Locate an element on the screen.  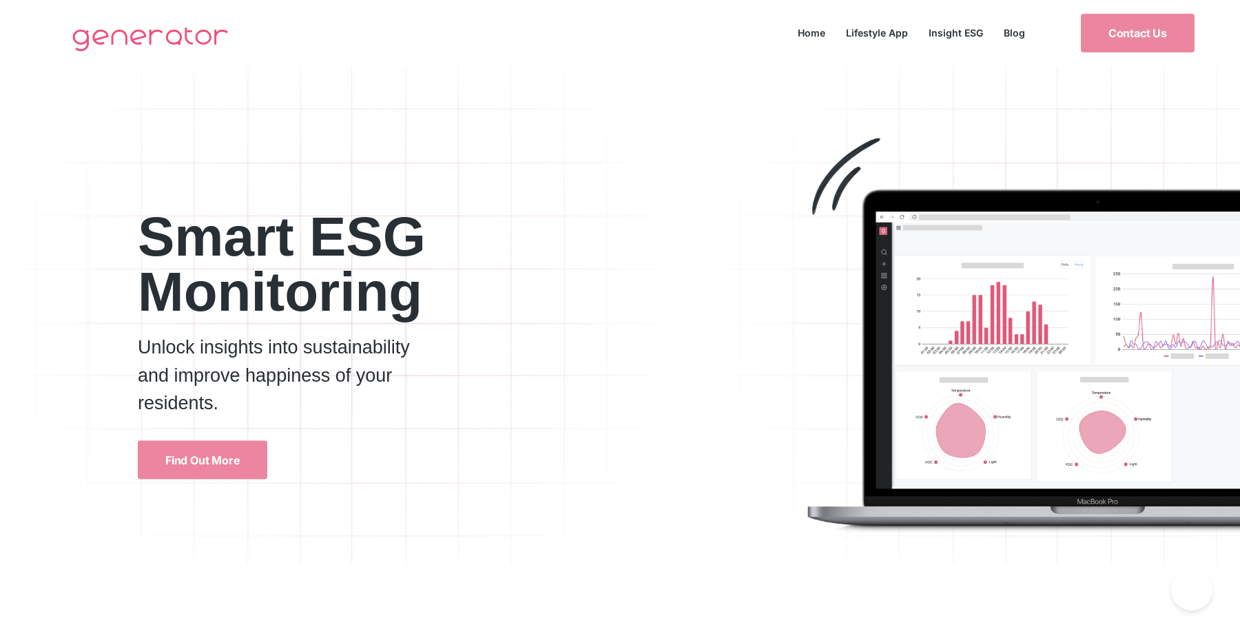
h2: Smart ESG Monitoring is located at coordinates (317, 264).